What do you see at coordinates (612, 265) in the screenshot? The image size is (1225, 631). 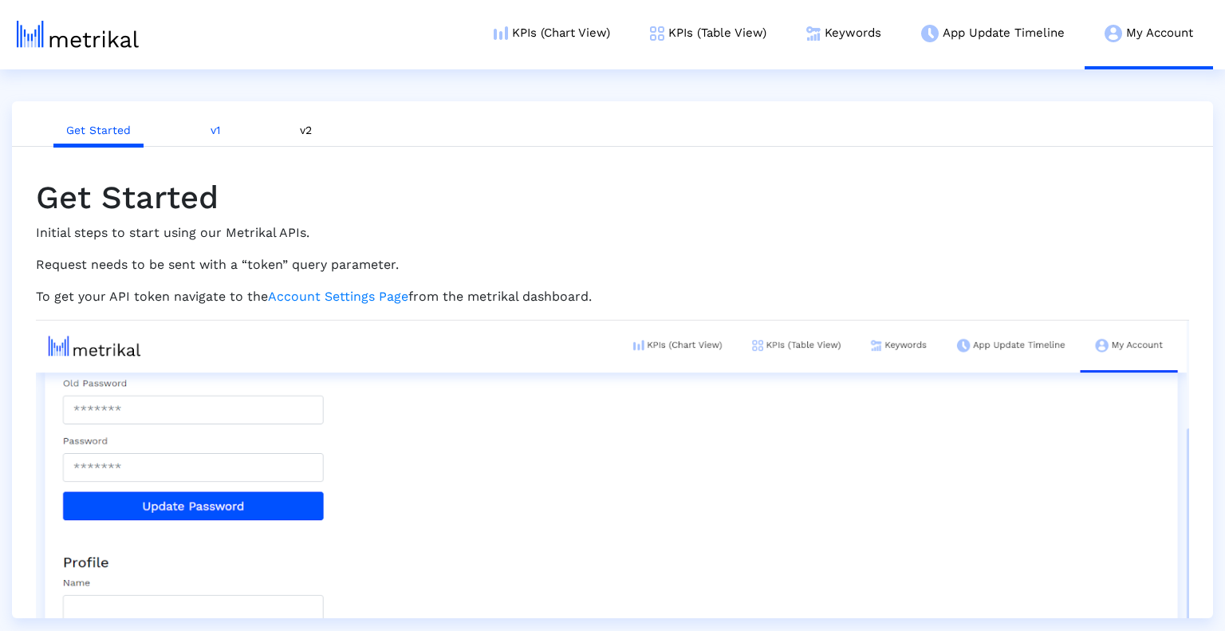 I see `p: Request needs to be sent with a “token” query parameter.` at bounding box center [612, 265].